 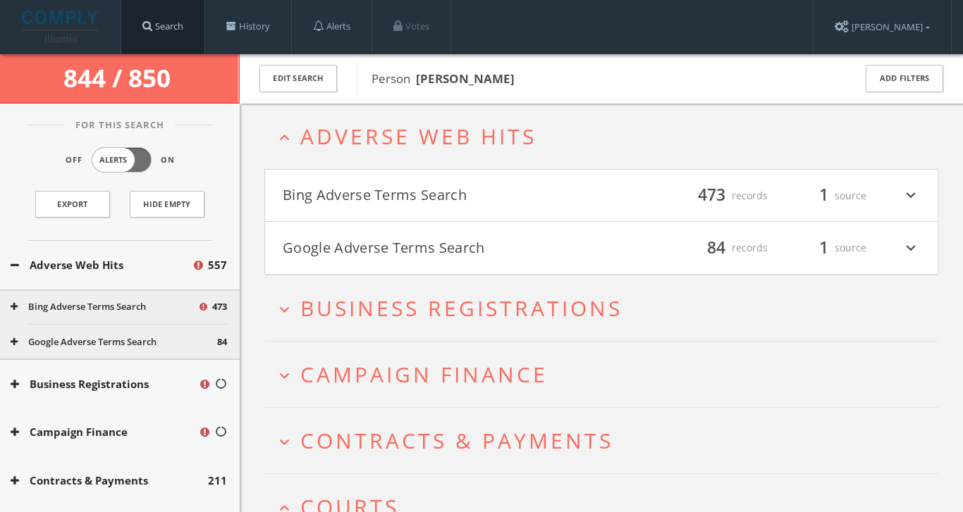 What do you see at coordinates (424, 374) in the screenshot?
I see `span: Campaign Finance` at bounding box center [424, 374].